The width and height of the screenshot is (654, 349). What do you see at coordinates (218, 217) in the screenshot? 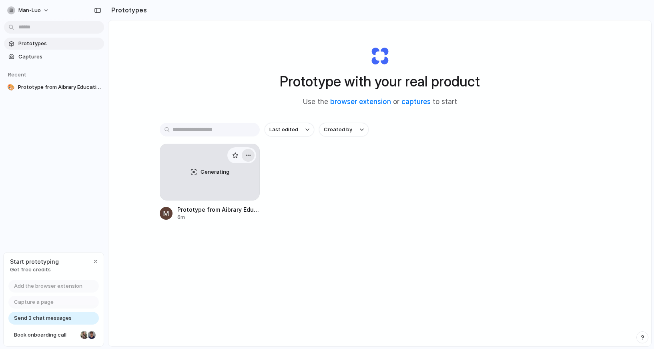
I see `div: 6m` at bounding box center [218, 217].